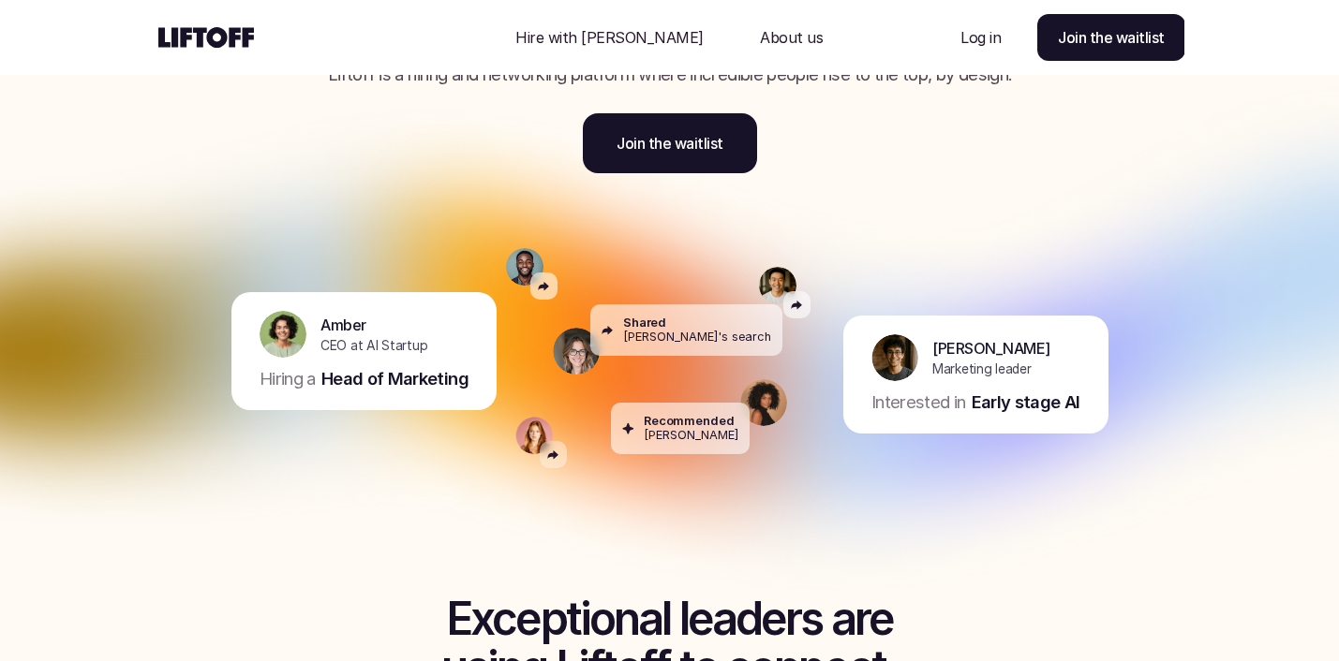 The height and width of the screenshot is (661, 1339). What do you see at coordinates (980, 37) in the screenshot?
I see `p: Log in` at bounding box center [980, 37].